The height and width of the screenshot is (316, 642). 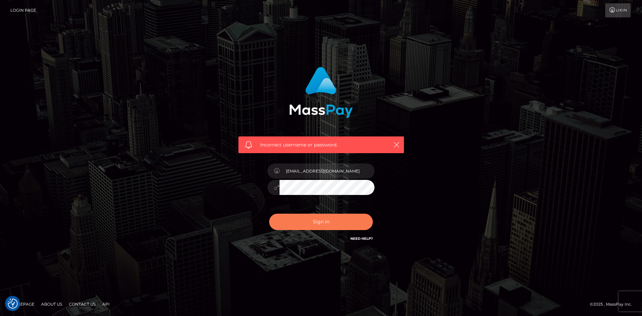 I want to click on a: About Us, so click(x=51, y=304).